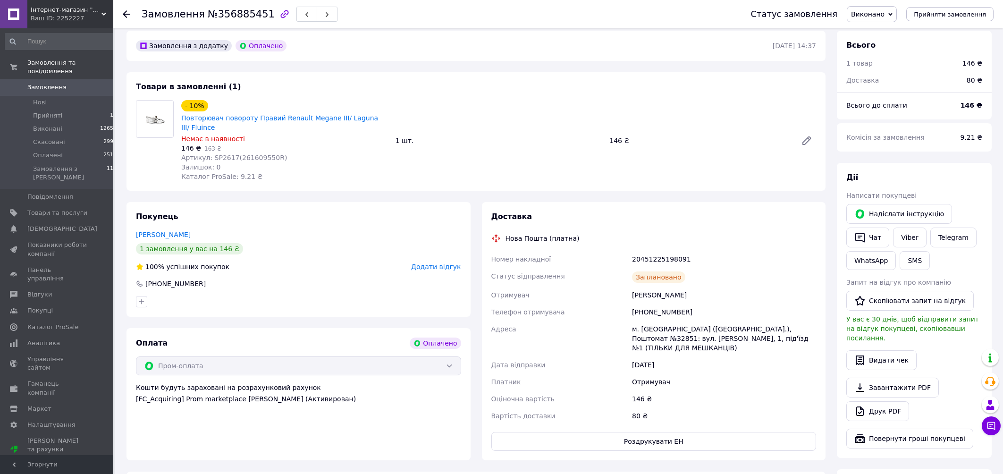 The image size is (1003, 474). Describe the element at coordinates (49, 142) in the screenshot. I see `span: Скасовані` at that location.